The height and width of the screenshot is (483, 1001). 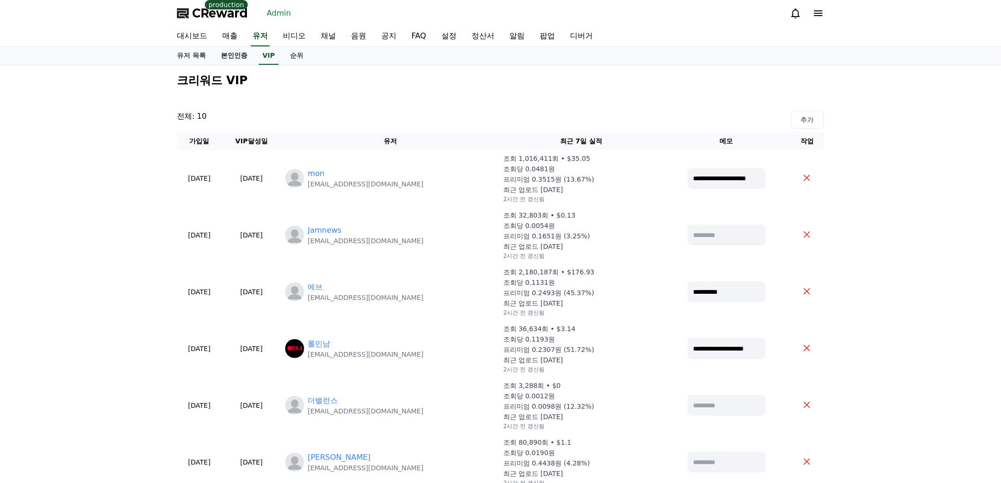 I want to click on p: 프리미엄 0.0098원 (12.32%), so click(x=549, y=406).